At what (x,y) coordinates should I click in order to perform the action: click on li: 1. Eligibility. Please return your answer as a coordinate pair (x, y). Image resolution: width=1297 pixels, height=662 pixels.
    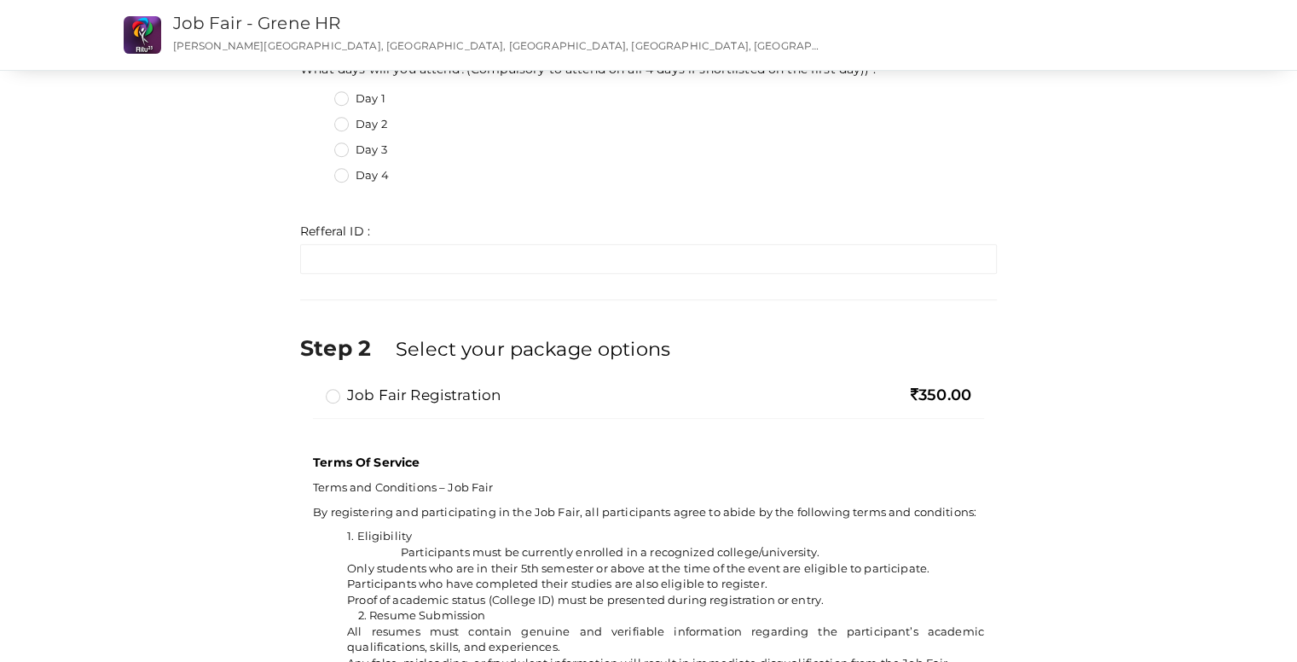
    Looking at the image, I should click on (665, 536).